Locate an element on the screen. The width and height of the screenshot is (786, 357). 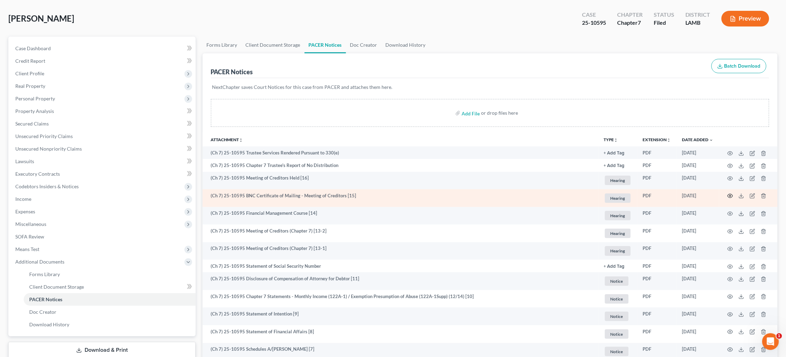
div: Filed is located at coordinates (664, 23).